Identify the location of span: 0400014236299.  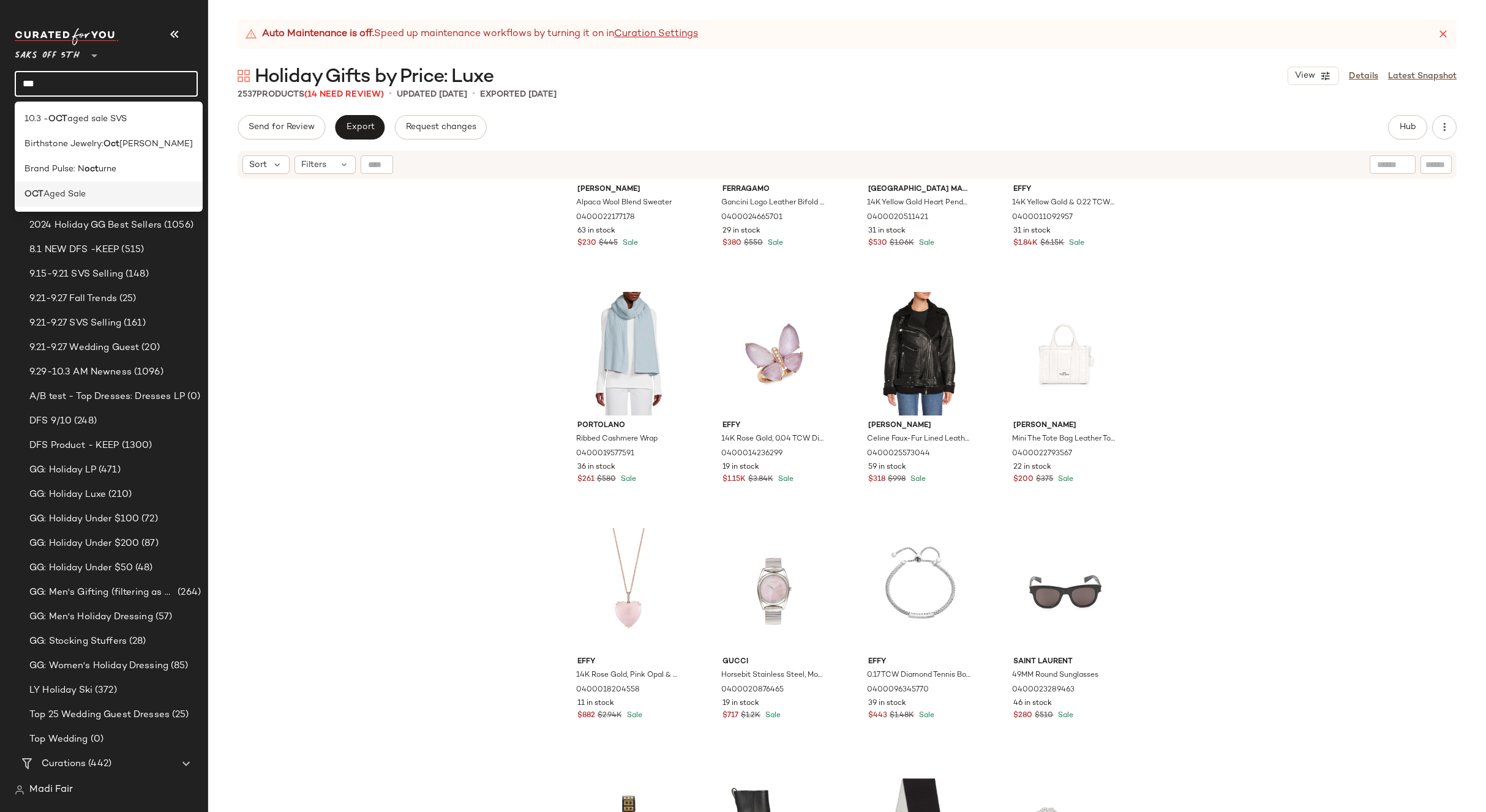
(752, 454).